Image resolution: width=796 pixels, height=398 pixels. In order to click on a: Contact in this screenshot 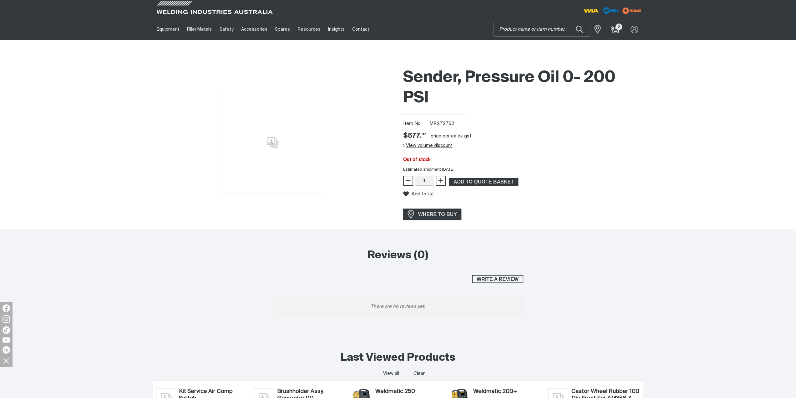, I will do `click(361, 29)`.